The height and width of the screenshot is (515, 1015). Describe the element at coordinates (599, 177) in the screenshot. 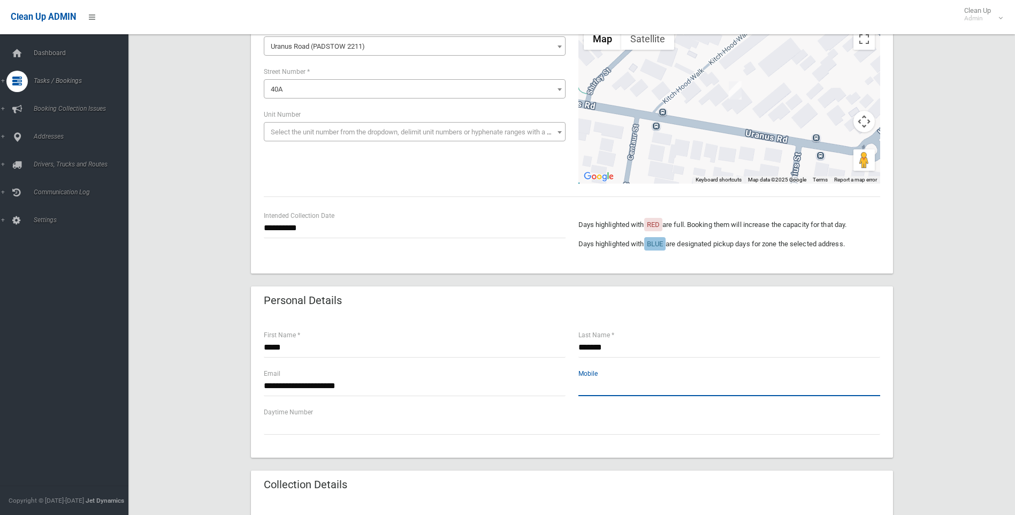

I see `a: Open this area in Google Maps (opens a new window)` at that location.